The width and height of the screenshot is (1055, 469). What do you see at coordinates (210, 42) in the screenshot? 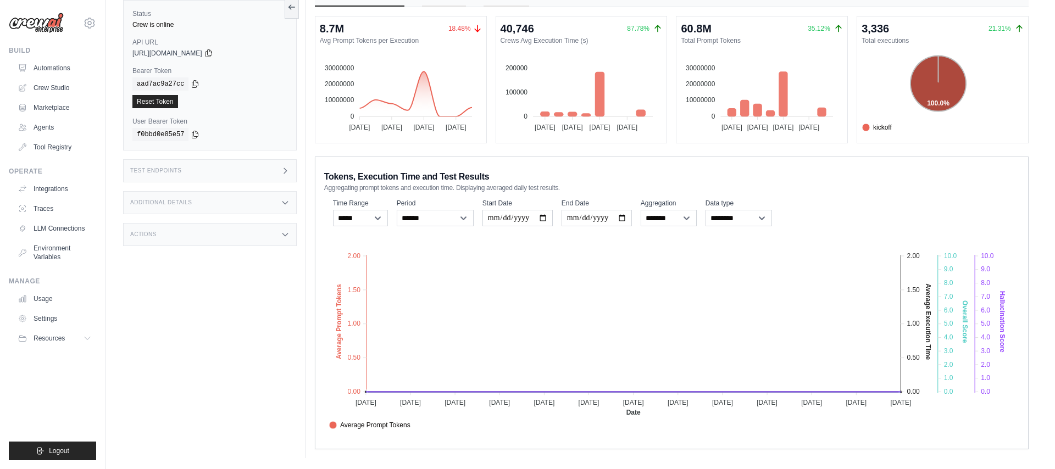
I see `label: API URL` at bounding box center [210, 42].